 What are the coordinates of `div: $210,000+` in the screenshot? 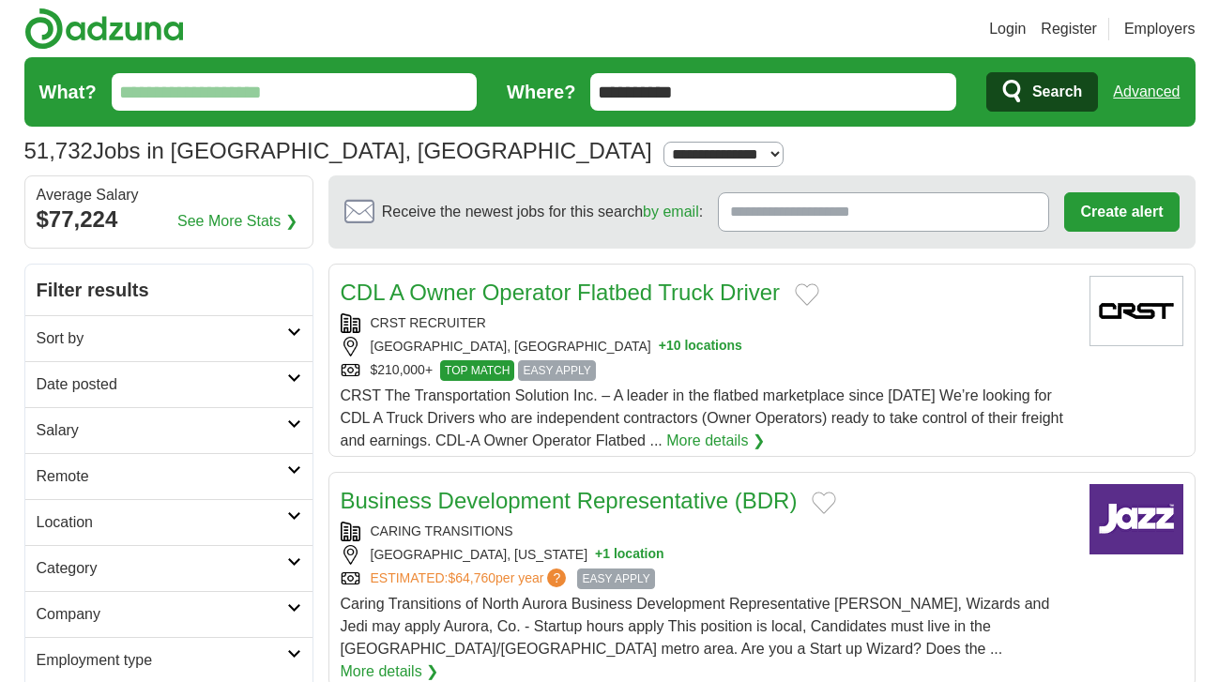 It's located at (708, 371).